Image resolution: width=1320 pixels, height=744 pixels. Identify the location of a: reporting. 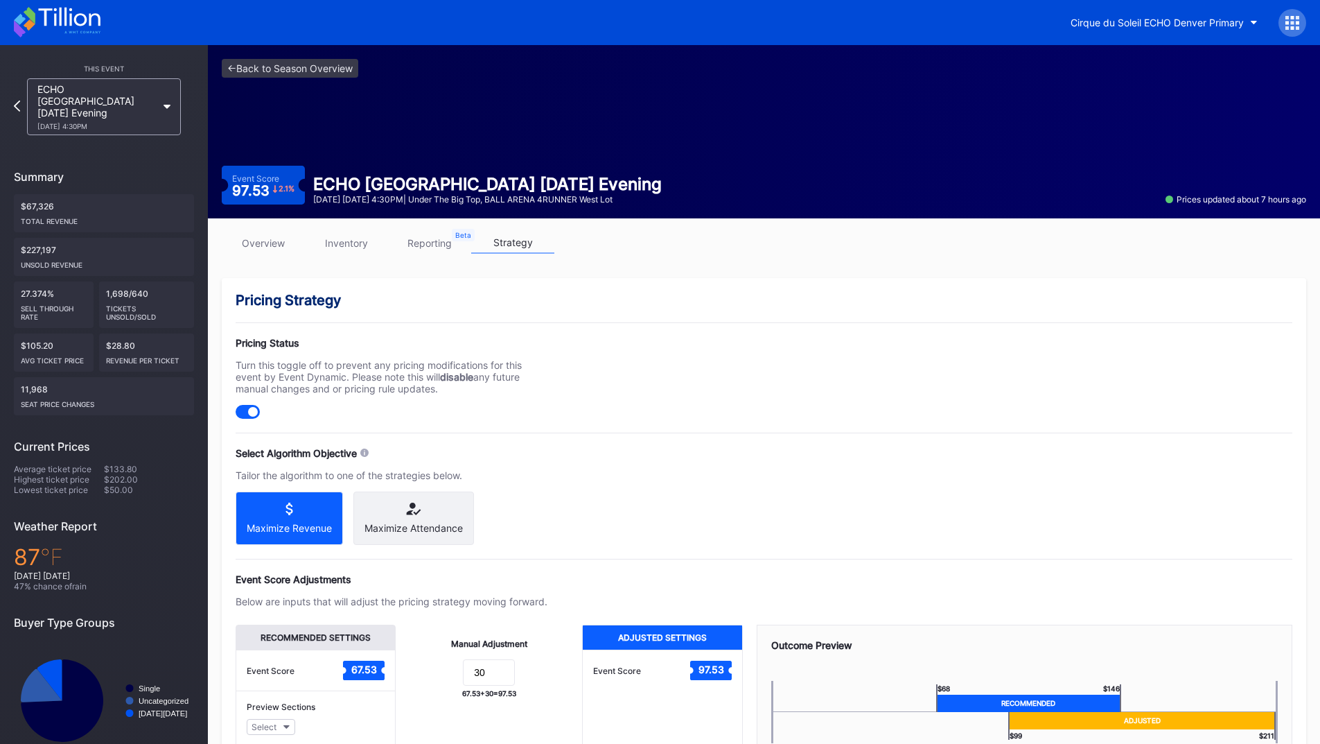
(430, 243).